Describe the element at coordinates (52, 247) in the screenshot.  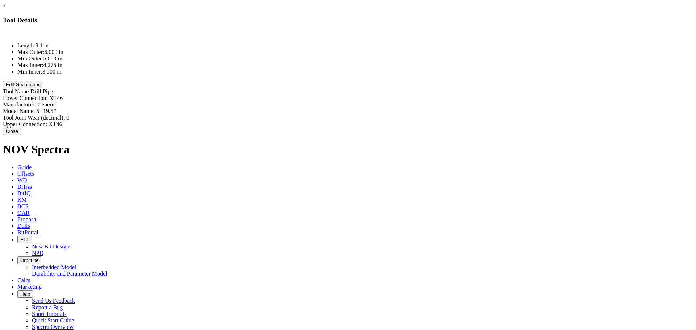
I see `a: New Bit Designs` at that location.